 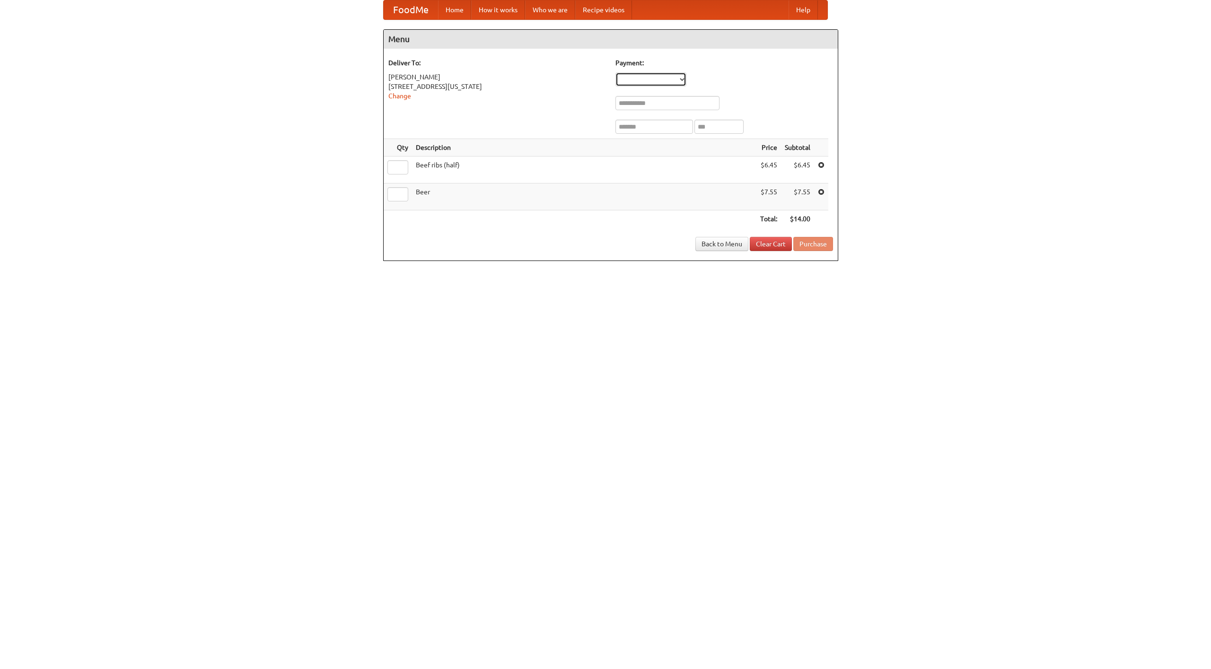 I want to click on a: Help, so click(x=803, y=10).